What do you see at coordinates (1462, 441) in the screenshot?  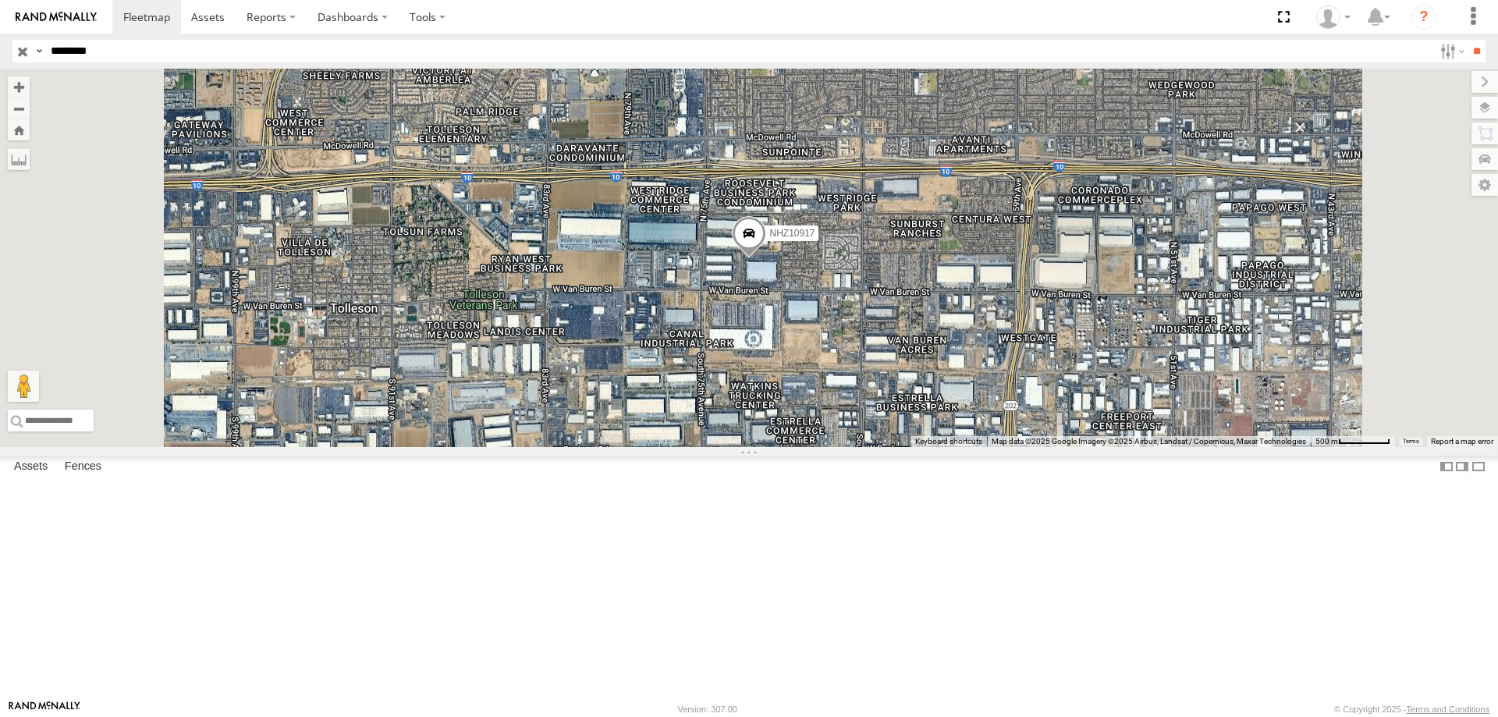 I see `a: Report a map error` at bounding box center [1462, 441].